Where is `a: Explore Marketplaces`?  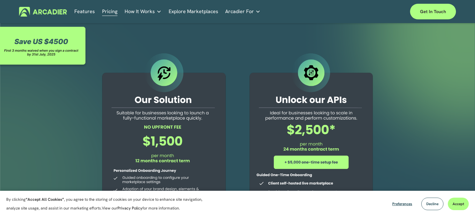 a: Explore Marketplaces is located at coordinates (193, 12).